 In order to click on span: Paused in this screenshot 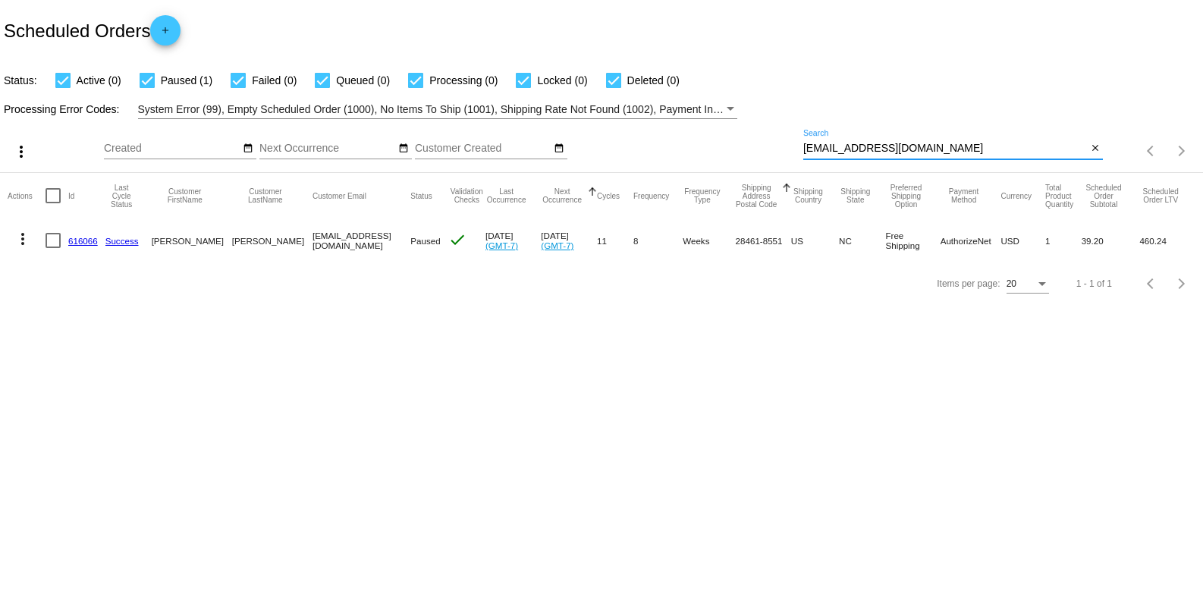, I will do `click(425, 240)`.